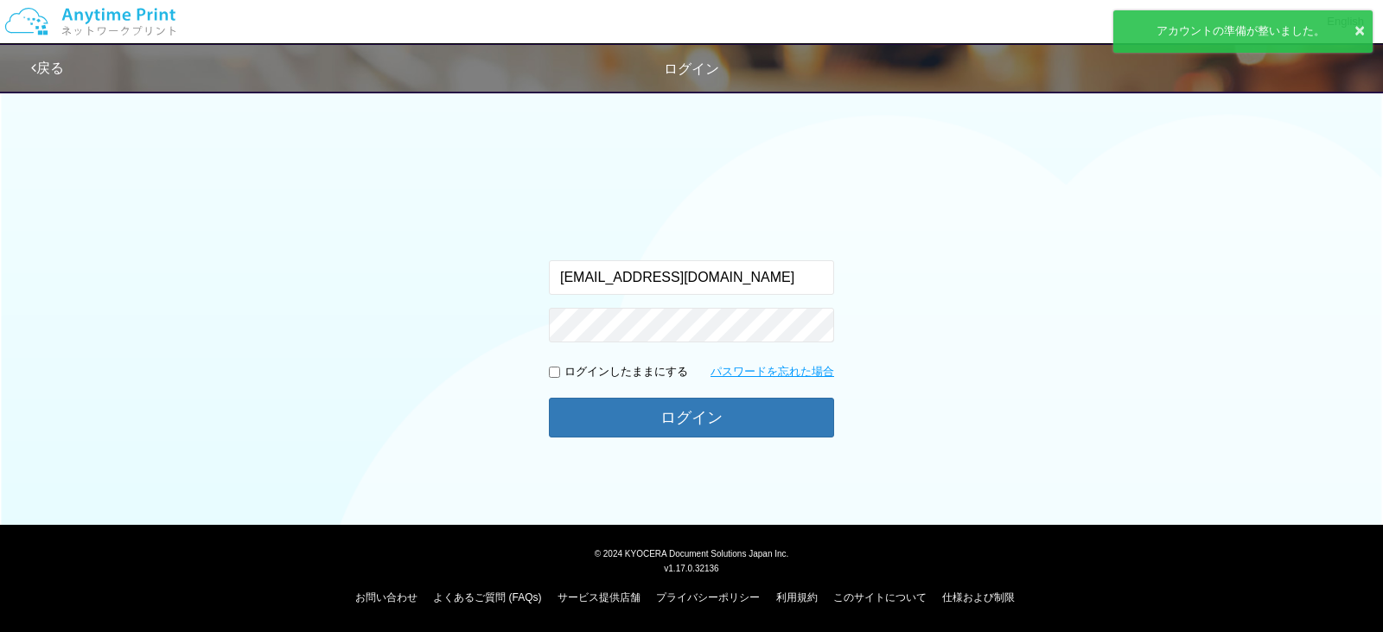 Image resolution: width=1383 pixels, height=632 pixels. I want to click on button: ログイン, so click(691, 417).